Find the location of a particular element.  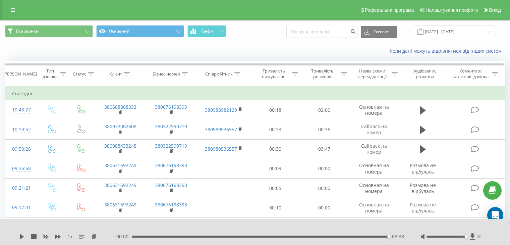

div: Бізнес номер is located at coordinates (166, 74).